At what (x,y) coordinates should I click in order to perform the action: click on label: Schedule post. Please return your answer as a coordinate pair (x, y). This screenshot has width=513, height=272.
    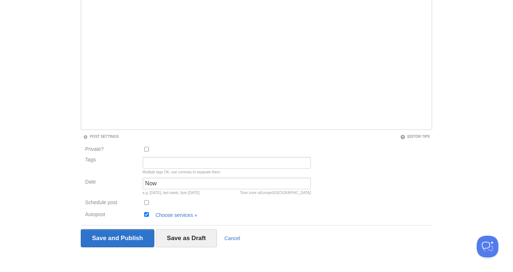
    Looking at the image, I should click on (112, 203).